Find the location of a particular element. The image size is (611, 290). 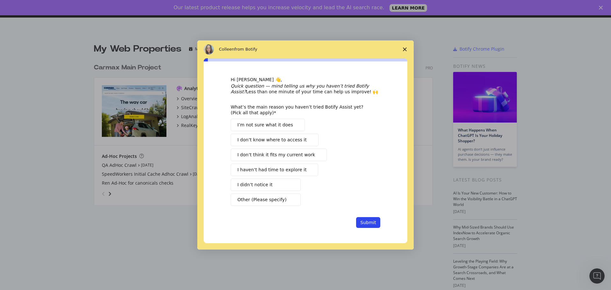

button: I didn’t notice it is located at coordinates (266, 184).